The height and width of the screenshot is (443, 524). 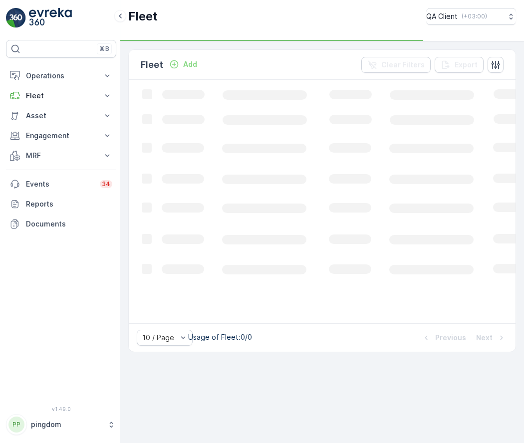 What do you see at coordinates (474, 16) in the screenshot?
I see `p: ( +03:00 )` at bounding box center [474, 16].